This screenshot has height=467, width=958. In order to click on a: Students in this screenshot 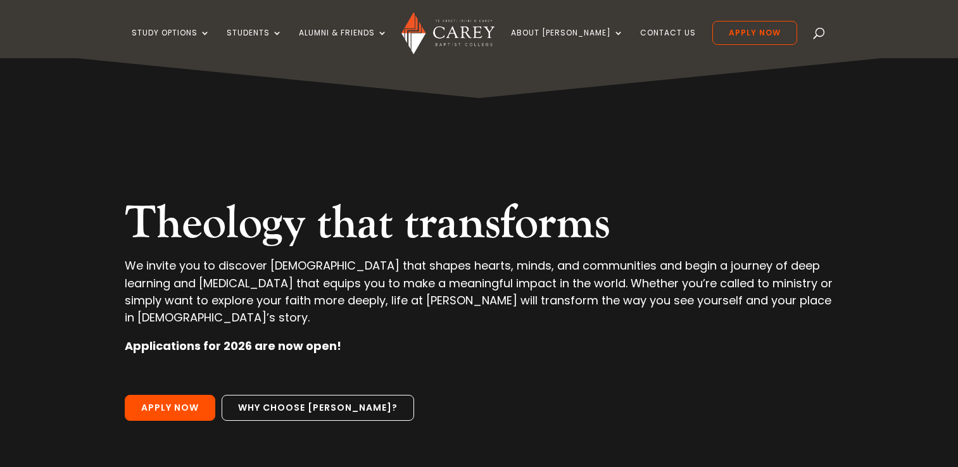, I will do `click(255, 43)`.